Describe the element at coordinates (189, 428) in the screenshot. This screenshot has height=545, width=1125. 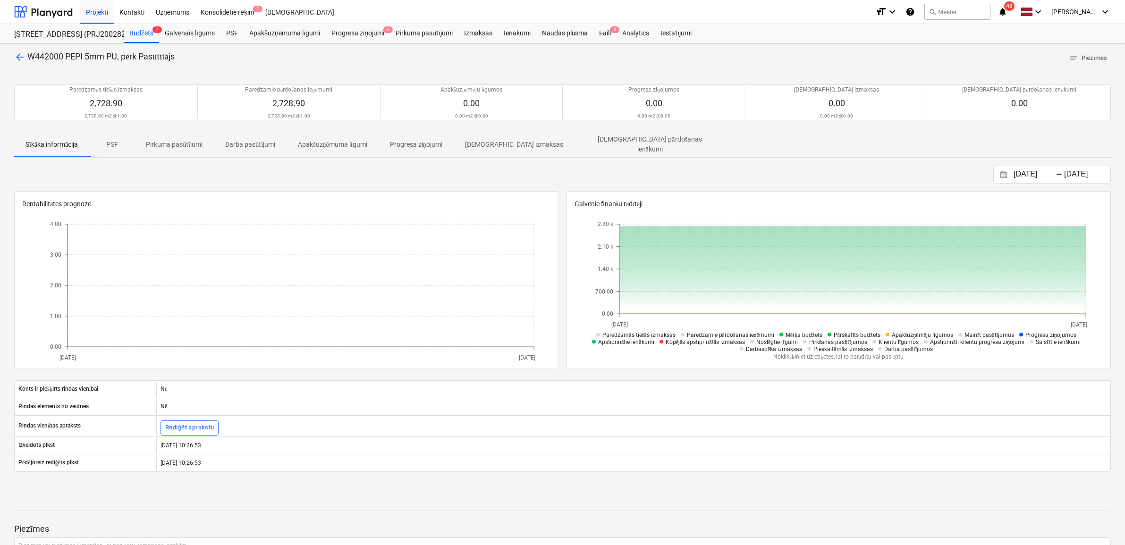
I see `button: Rediģēt aprakstu` at that location.